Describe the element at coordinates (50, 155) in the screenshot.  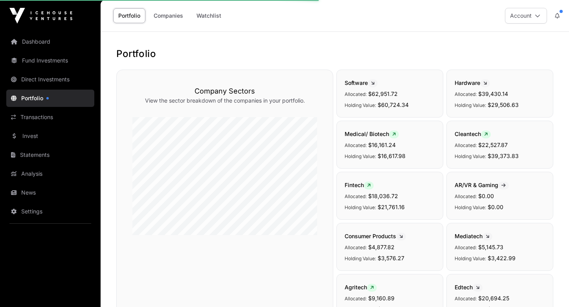
I see `a: Statements` at that location.